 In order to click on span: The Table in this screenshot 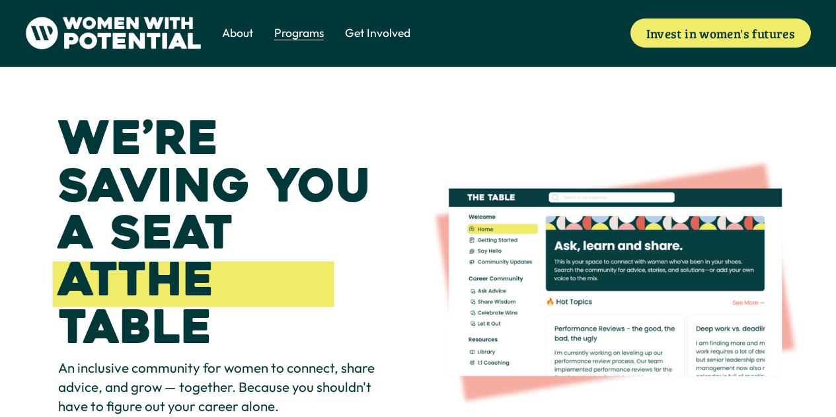, I will do `click(144, 303)`.